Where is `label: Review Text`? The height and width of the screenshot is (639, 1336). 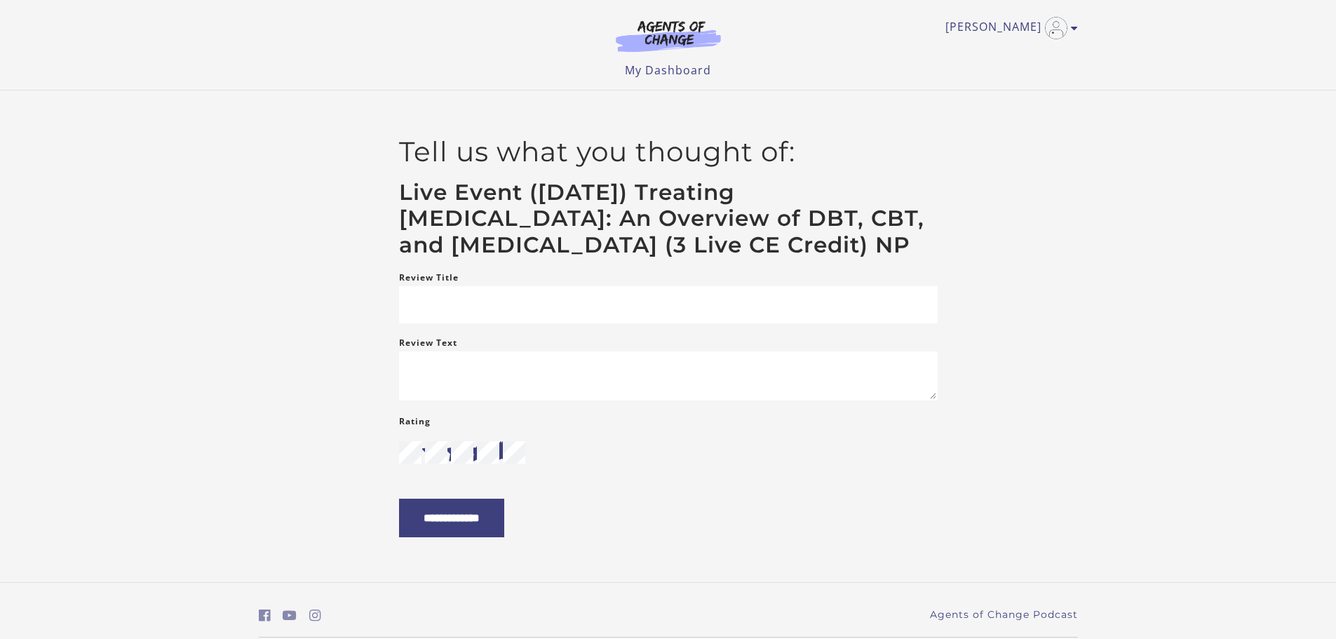
label: Review Text is located at coordinates (428, 343).